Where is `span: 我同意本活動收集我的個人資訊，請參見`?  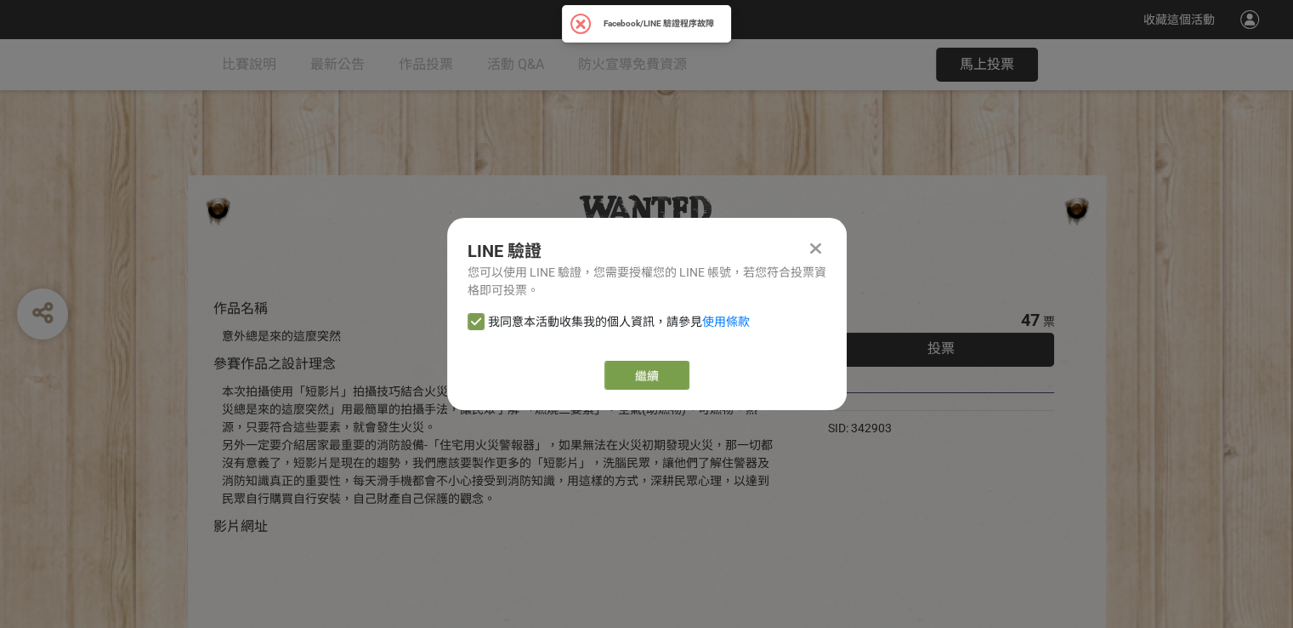
span: 我同意本活動收集我的個人資訊，請參見 is located at coordinates (619, 321).